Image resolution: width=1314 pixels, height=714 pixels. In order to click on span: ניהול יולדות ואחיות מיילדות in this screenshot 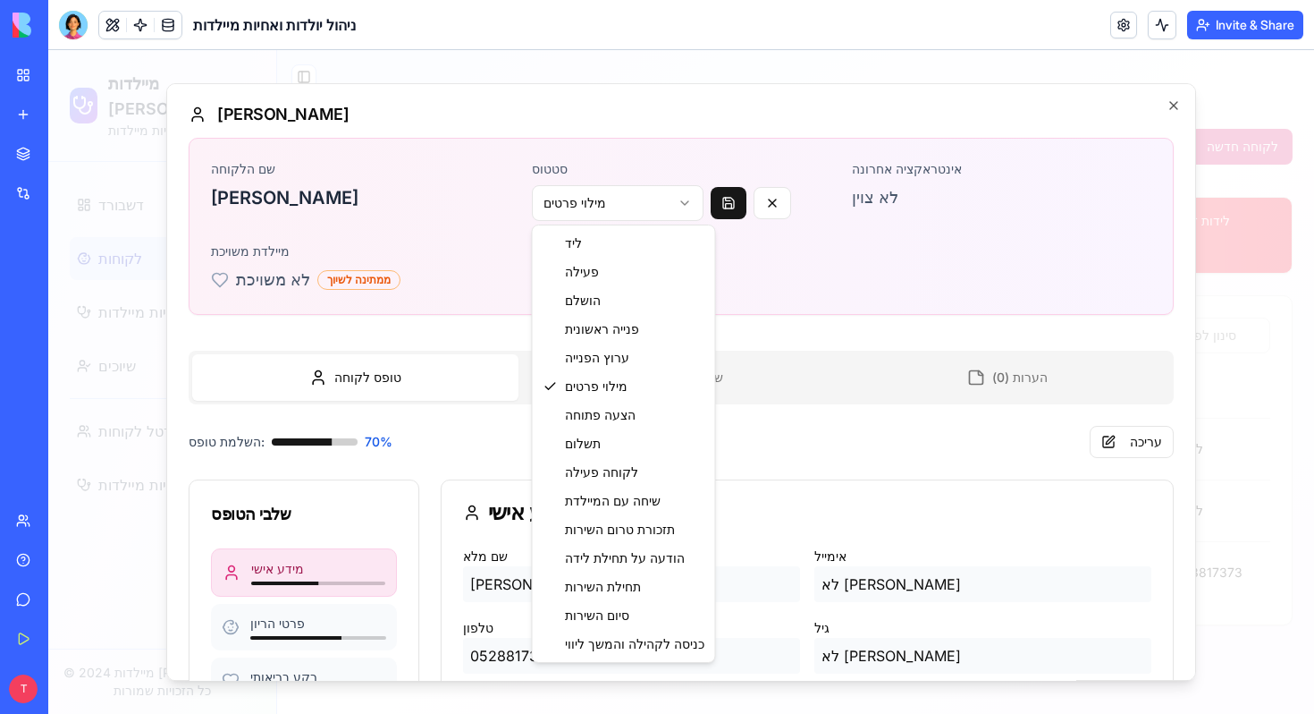, I will do `click(275, 25)`.